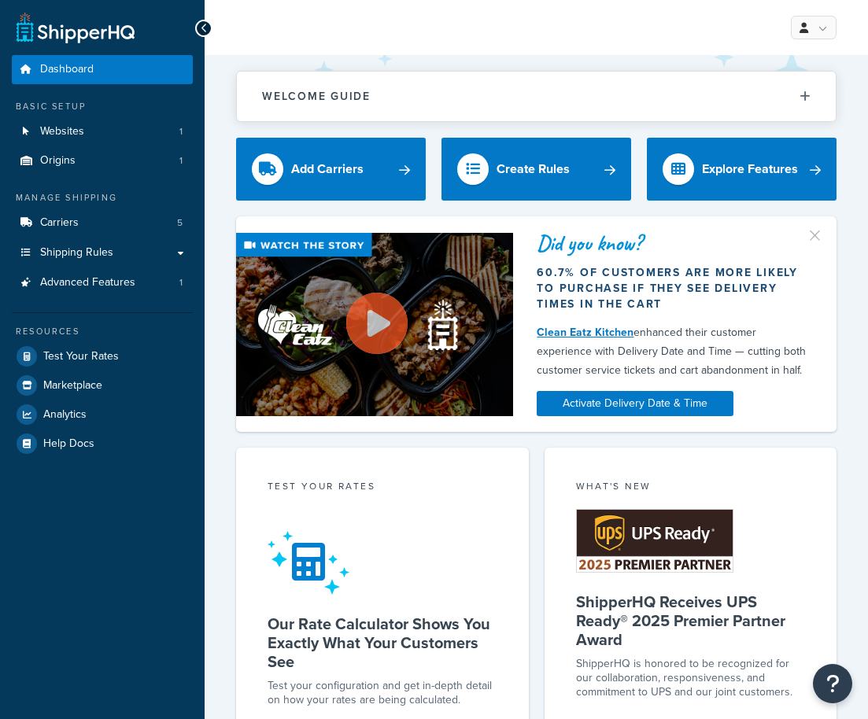 The height and width of the screenshot is (719, 868). Describe the element at coordinates (102, 356) in the screenshot. I see `li: Test Your Rates` at that location.